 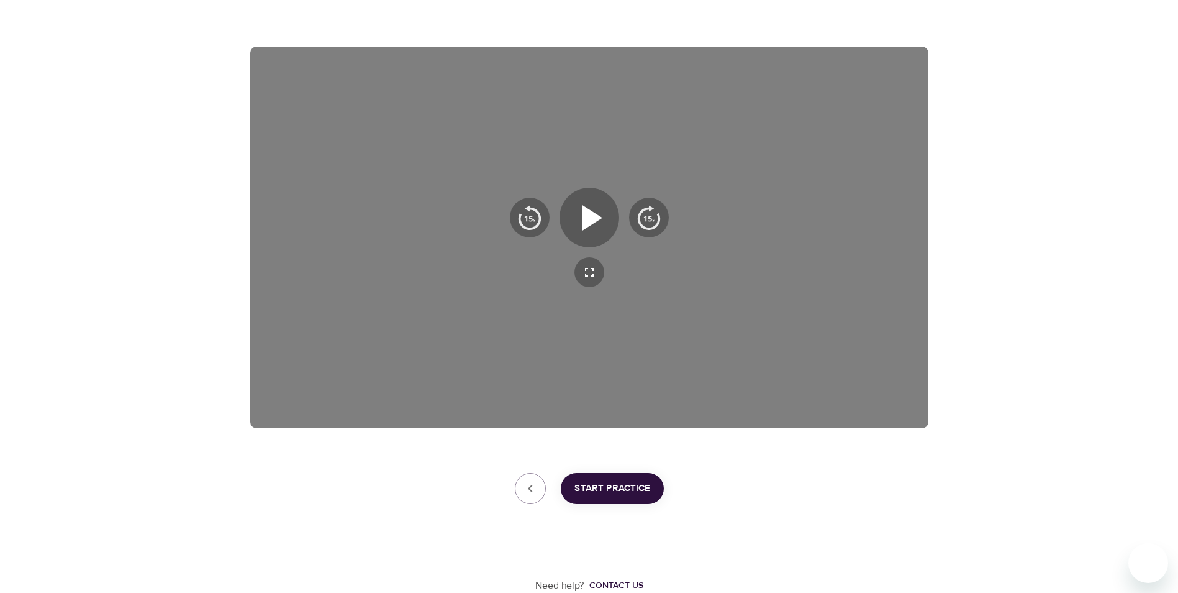 What do you see at coordinates (649, 217) in the screenshot?
I see `img: 15s_next.svg` at bounding box center [649, 217].